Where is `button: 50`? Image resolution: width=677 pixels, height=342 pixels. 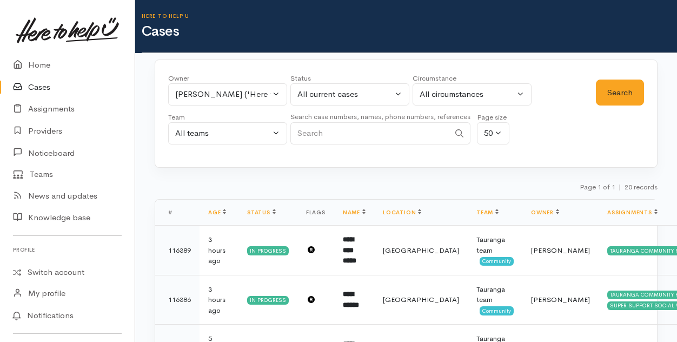
button: 50 is located at coordinates (493, 133).